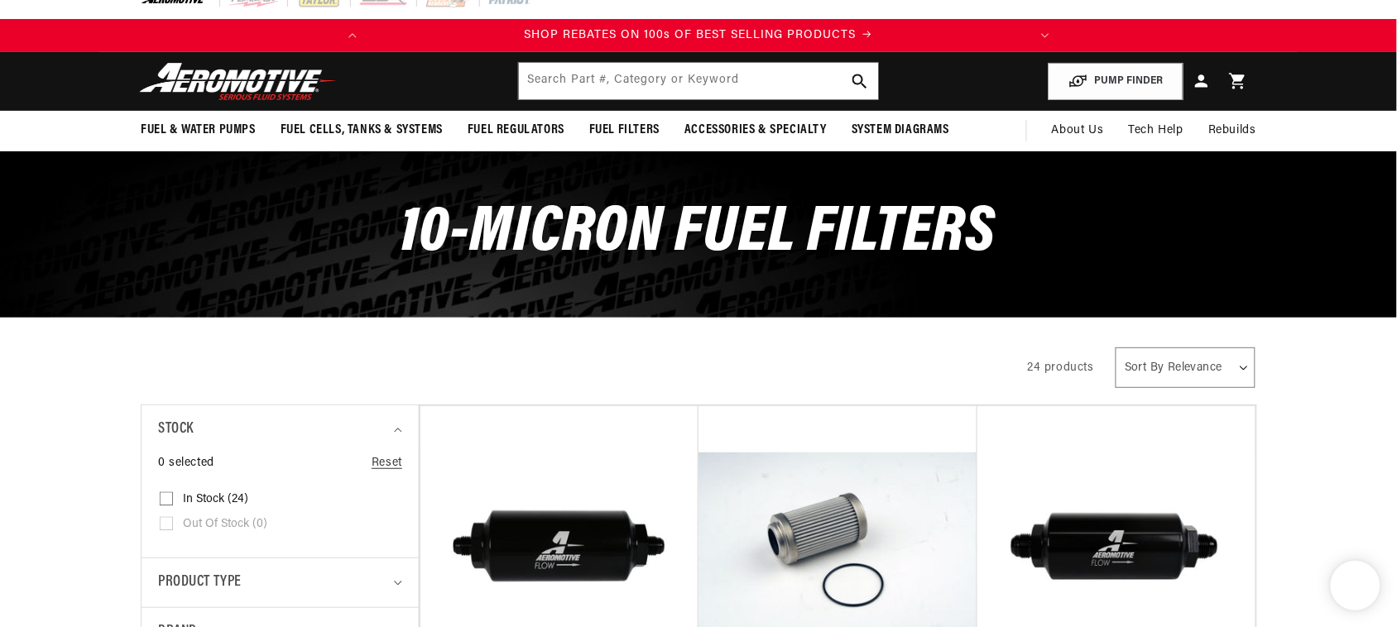  Describe the element at coordinates (199, 582) in the screenshot. I see `span: Product type` at that location.